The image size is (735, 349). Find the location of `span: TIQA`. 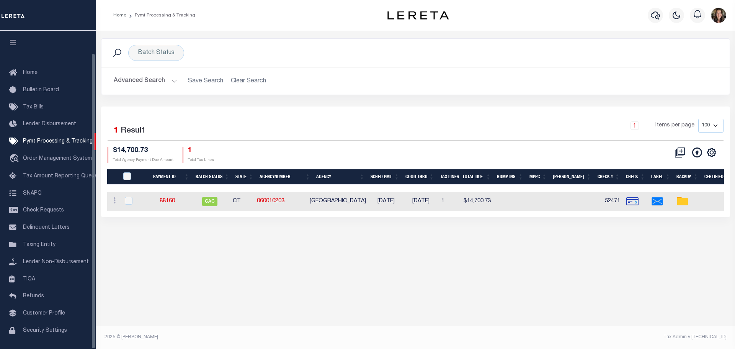

span: TIQA is located at coordinates (29, 279).